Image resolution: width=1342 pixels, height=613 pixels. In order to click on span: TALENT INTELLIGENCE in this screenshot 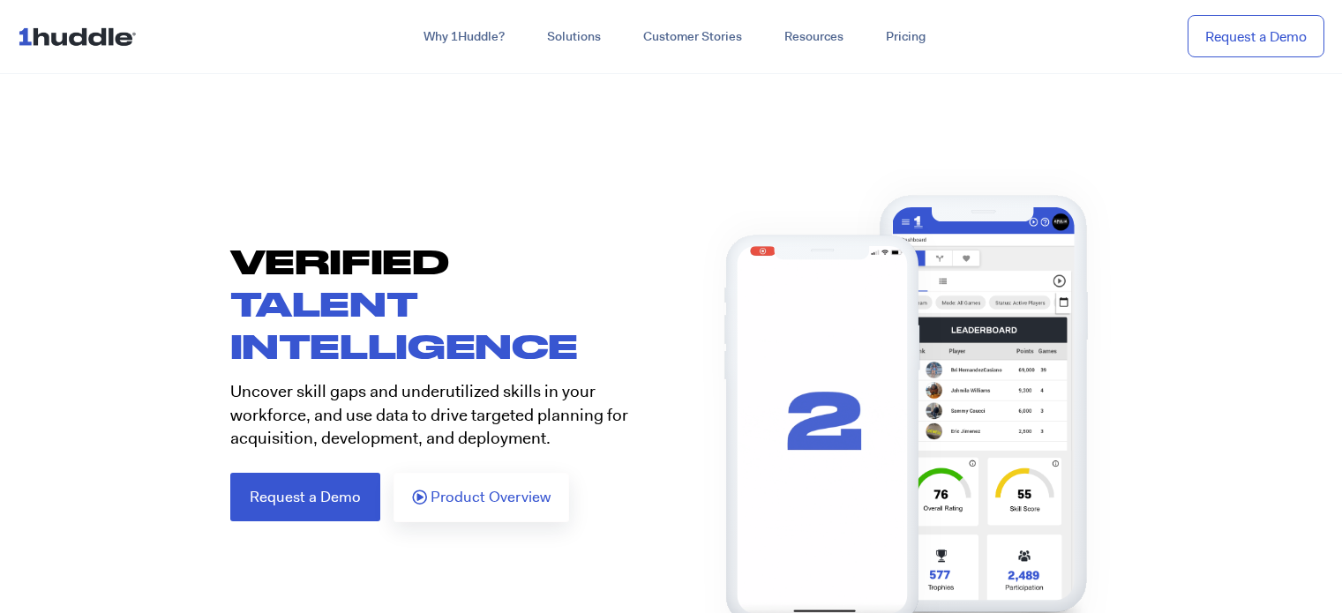, I will do `click(404, 324)`.